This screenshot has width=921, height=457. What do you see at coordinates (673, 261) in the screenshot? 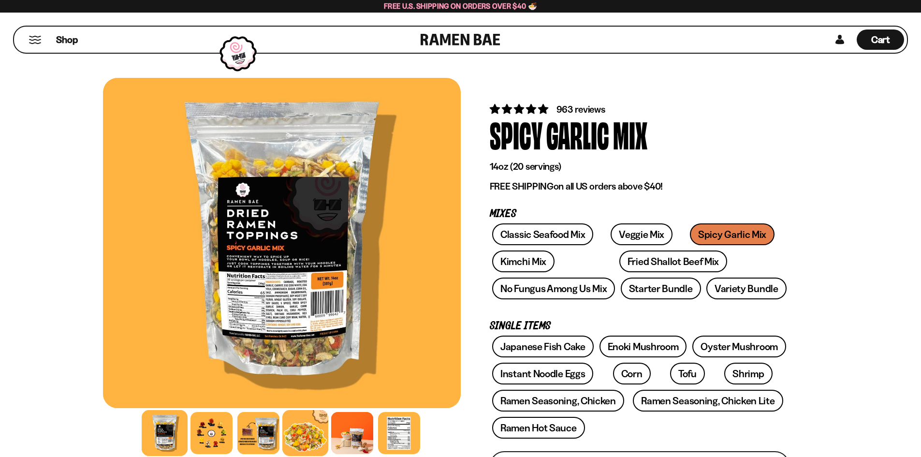
I see `a: Fried Shallot Beef Mix` at bounding box center [673, 261].